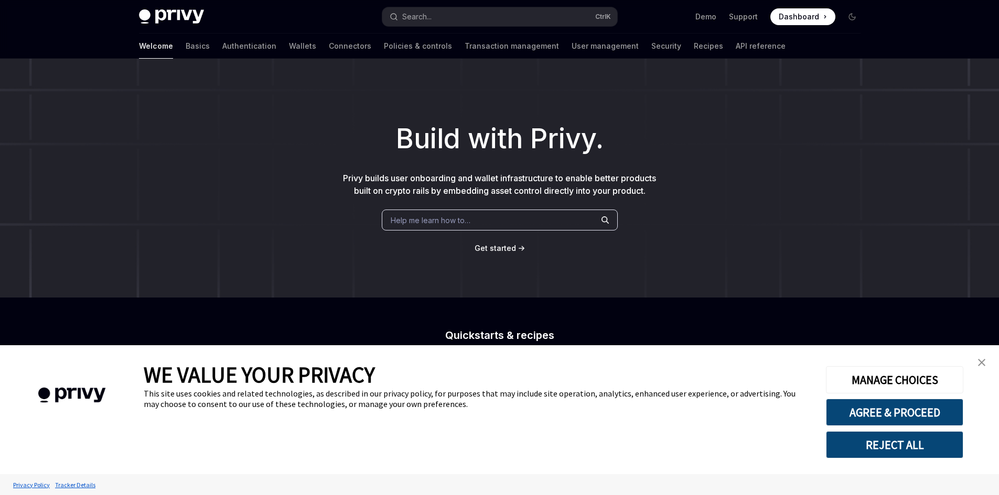  I want to click on img: company logo, so click(72, 395).